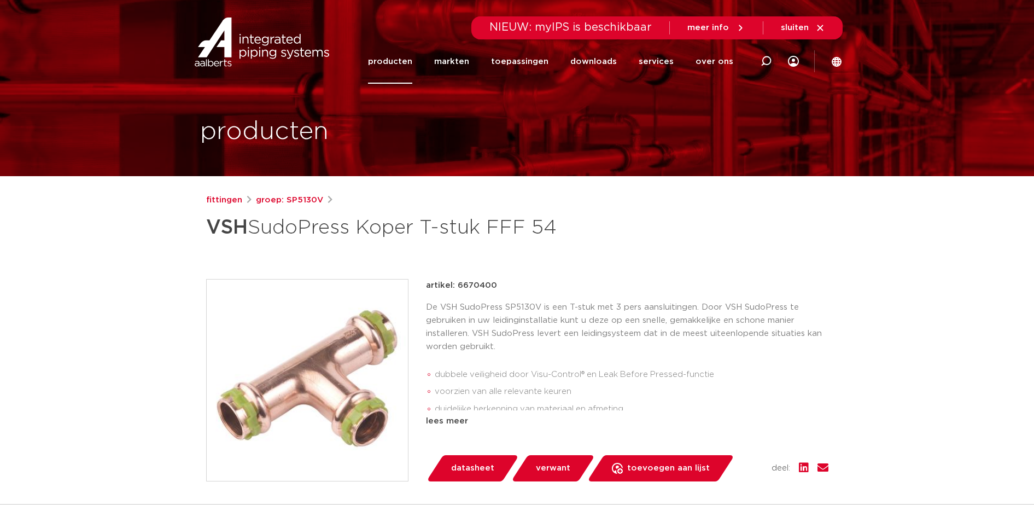 The width and height of the screenshot is (1034, 505). I want to click on a: over ons, so click(714, 61).